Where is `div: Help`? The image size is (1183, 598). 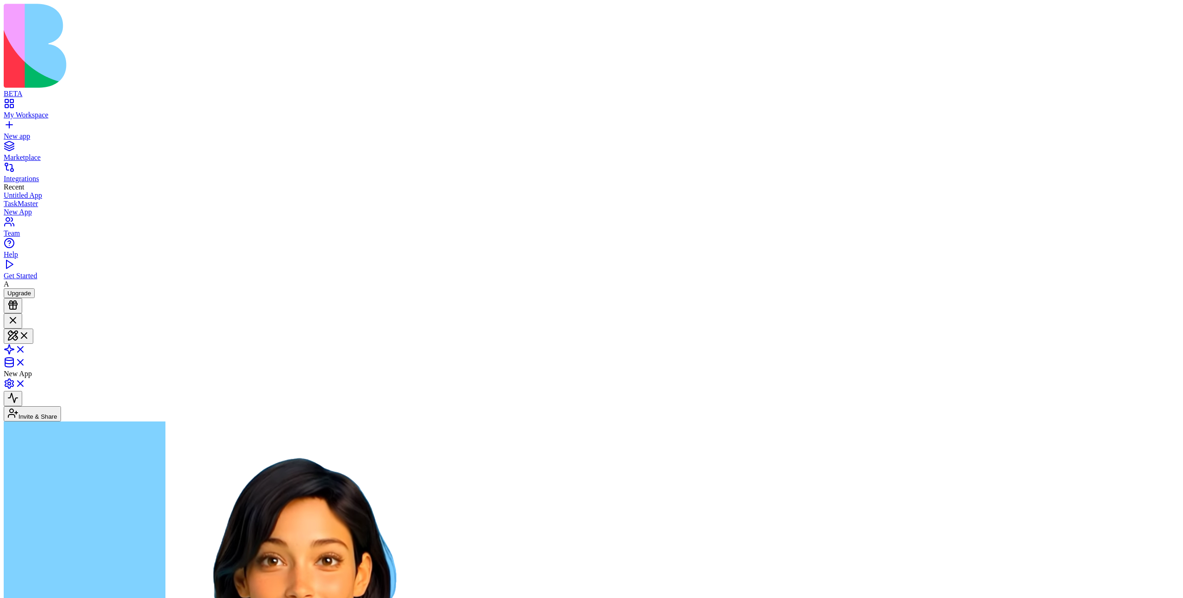
div: Help is located at coordinates (591, 255).